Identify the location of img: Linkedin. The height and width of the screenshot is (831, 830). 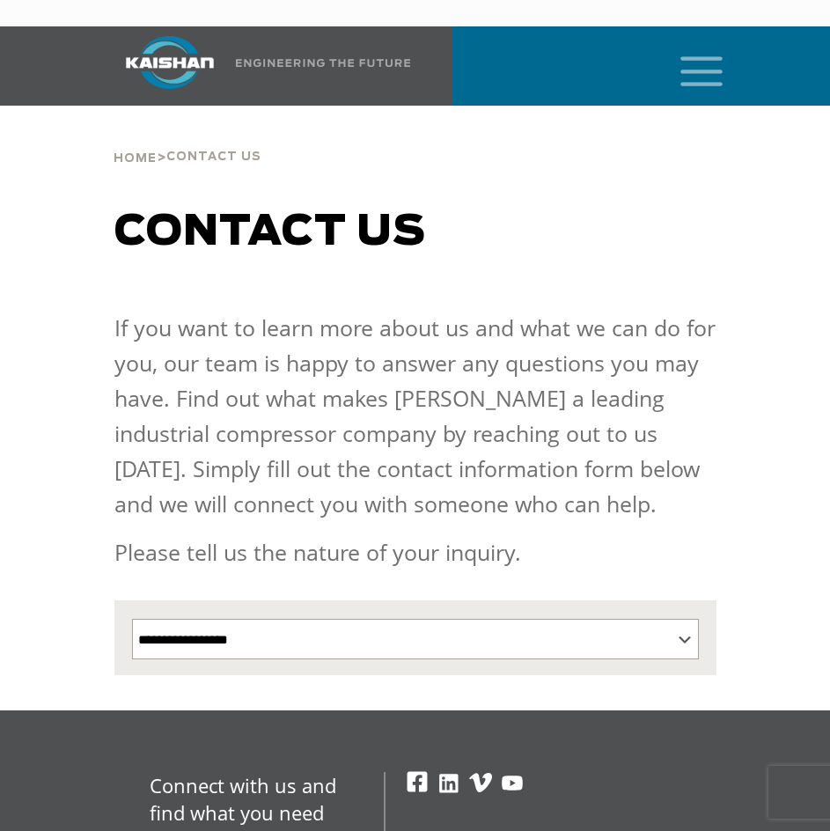
(449, 783).